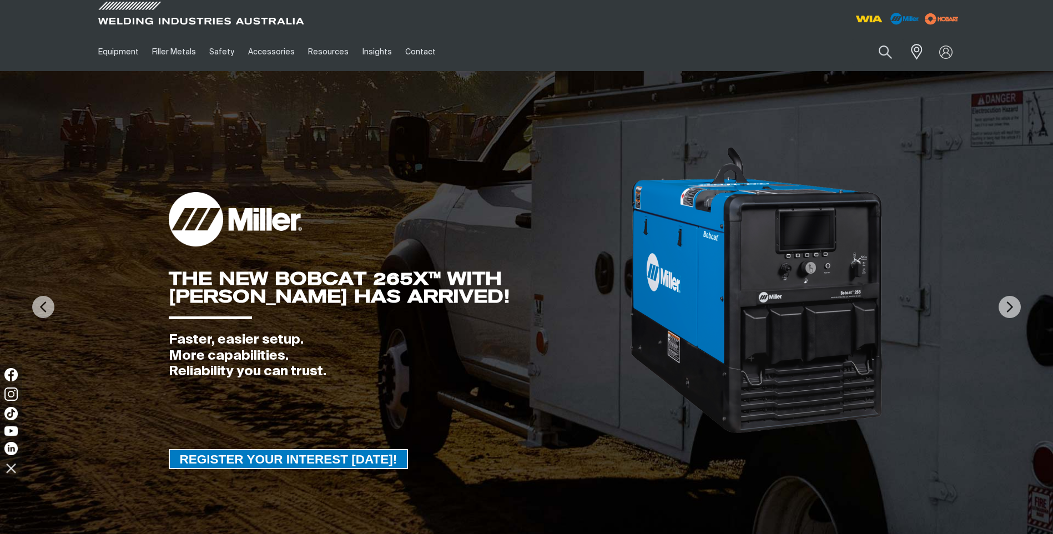  What do you see at coordinates (11, 394) in the screenshot?
I see `img: Instagram` at bounding box center [11, 394].